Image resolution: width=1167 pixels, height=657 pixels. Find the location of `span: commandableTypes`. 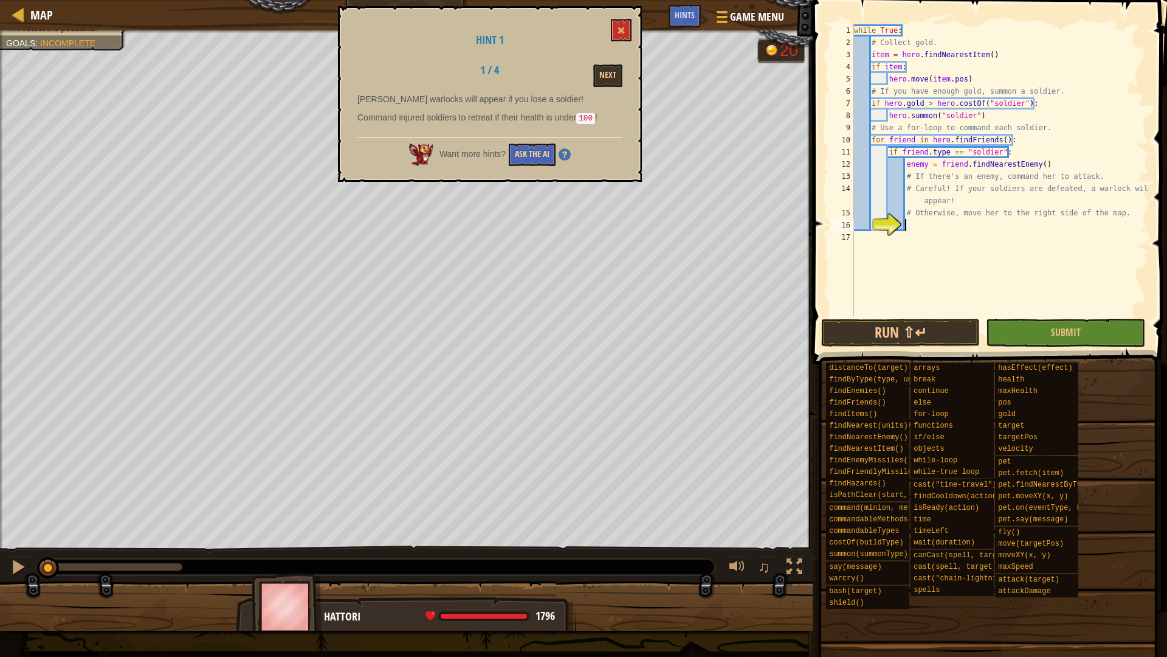

span: commandableTypes is located at coordinates (864, 531).